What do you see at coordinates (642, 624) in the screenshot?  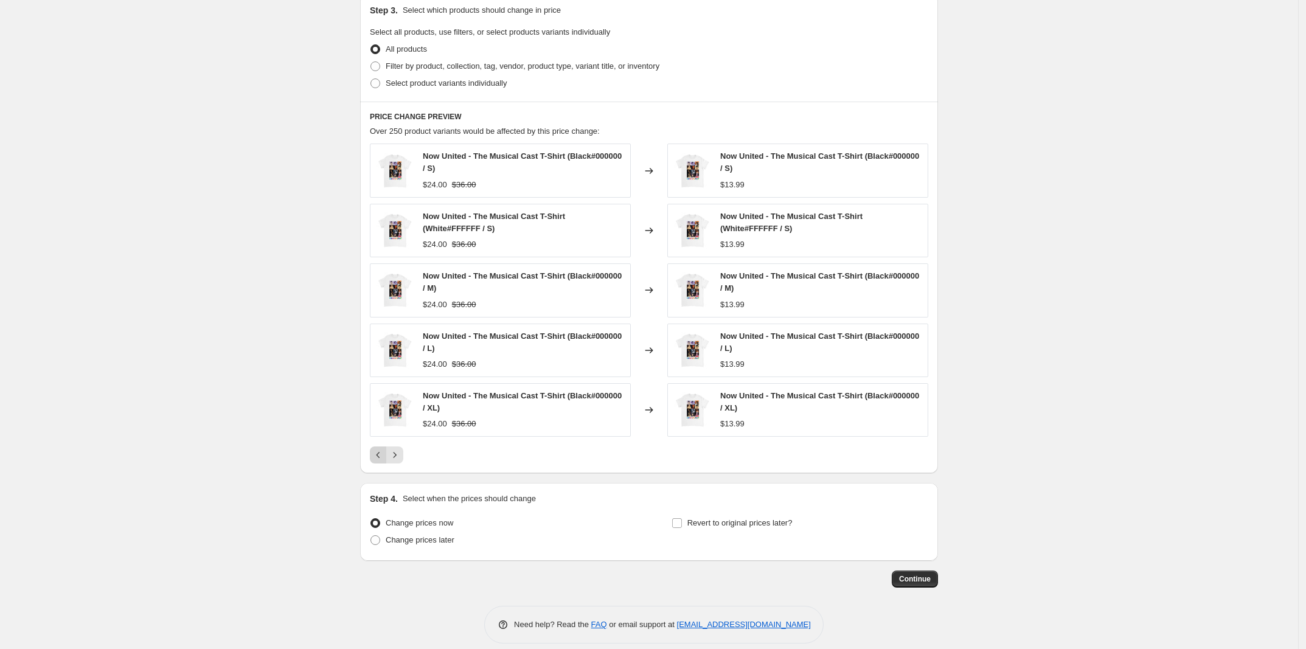 I see `span: or email support at` at bounding box center [642, 624].